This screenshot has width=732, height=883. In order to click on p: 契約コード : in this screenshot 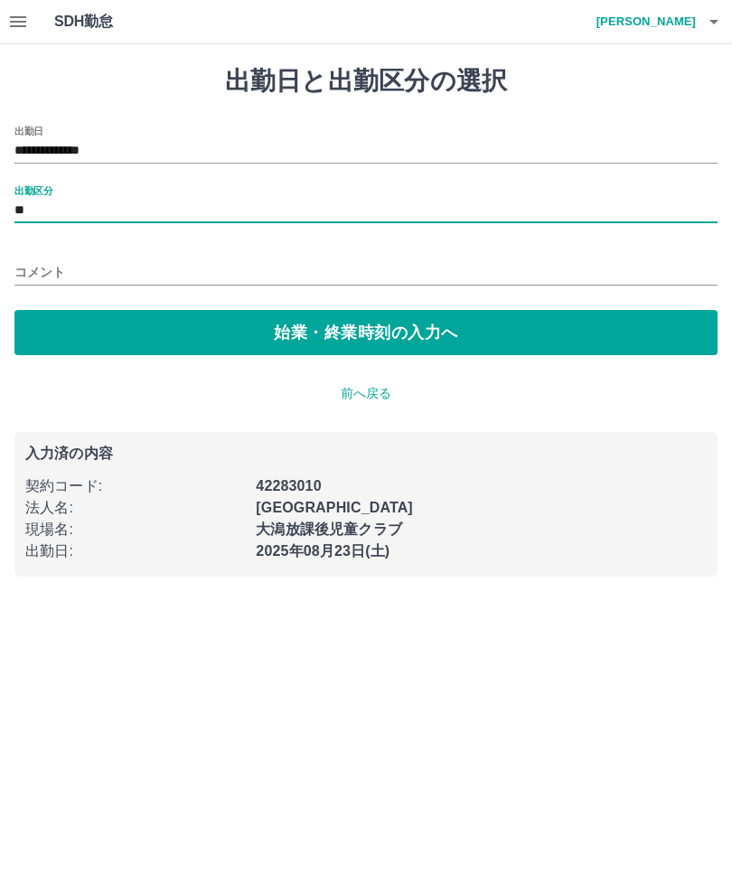, I will do `click(135, 486)`.